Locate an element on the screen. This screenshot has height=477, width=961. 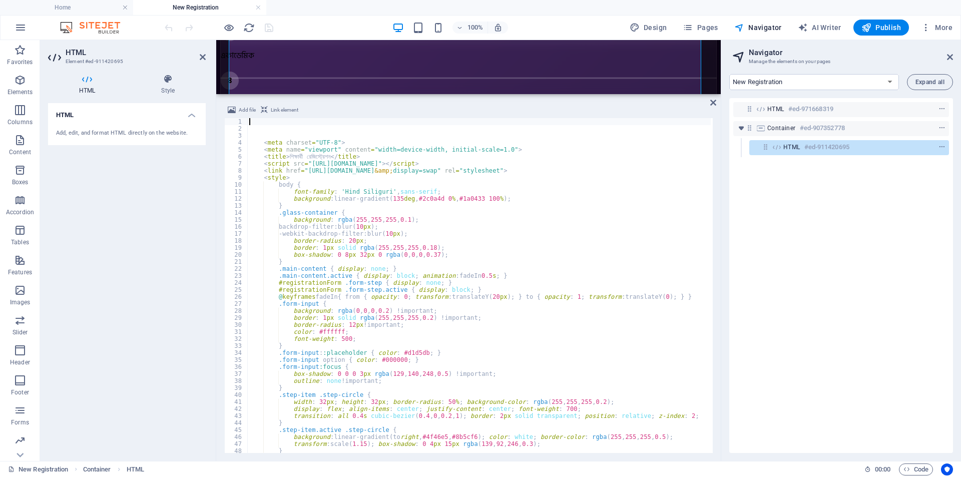
p: Forms is located at coordinates (20, 422).